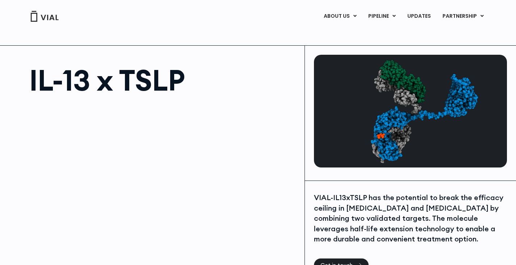 Image resolution: width=516 pixels, height=265 pixels. What do you see at coordinates (463, 16) in the screenshot?
I see `a: PARTNERSHIPMenu Toggle` at bounding box center [463, 16].